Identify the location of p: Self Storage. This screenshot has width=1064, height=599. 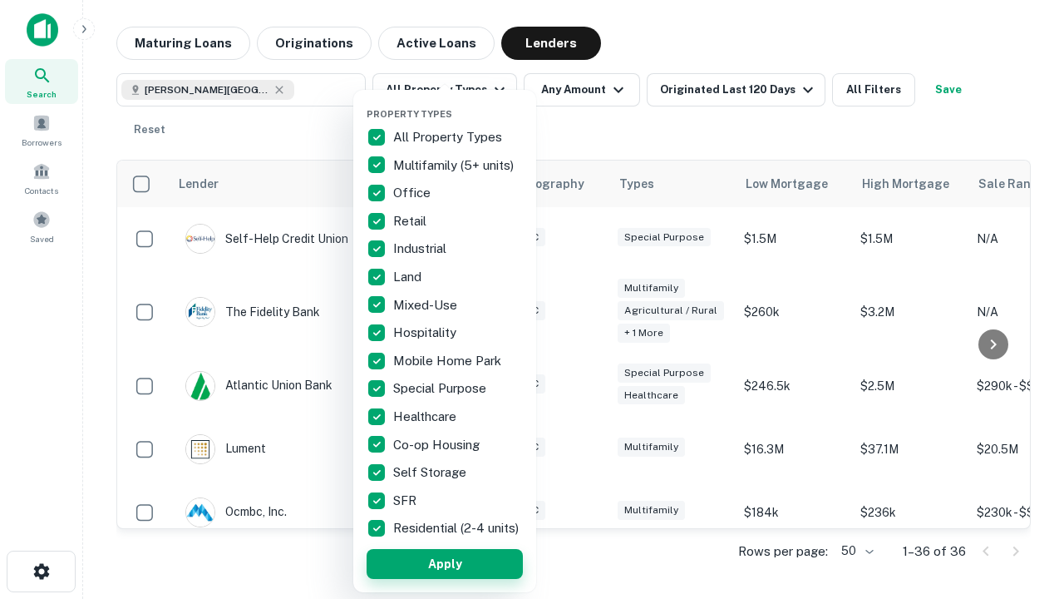
(431, 472).